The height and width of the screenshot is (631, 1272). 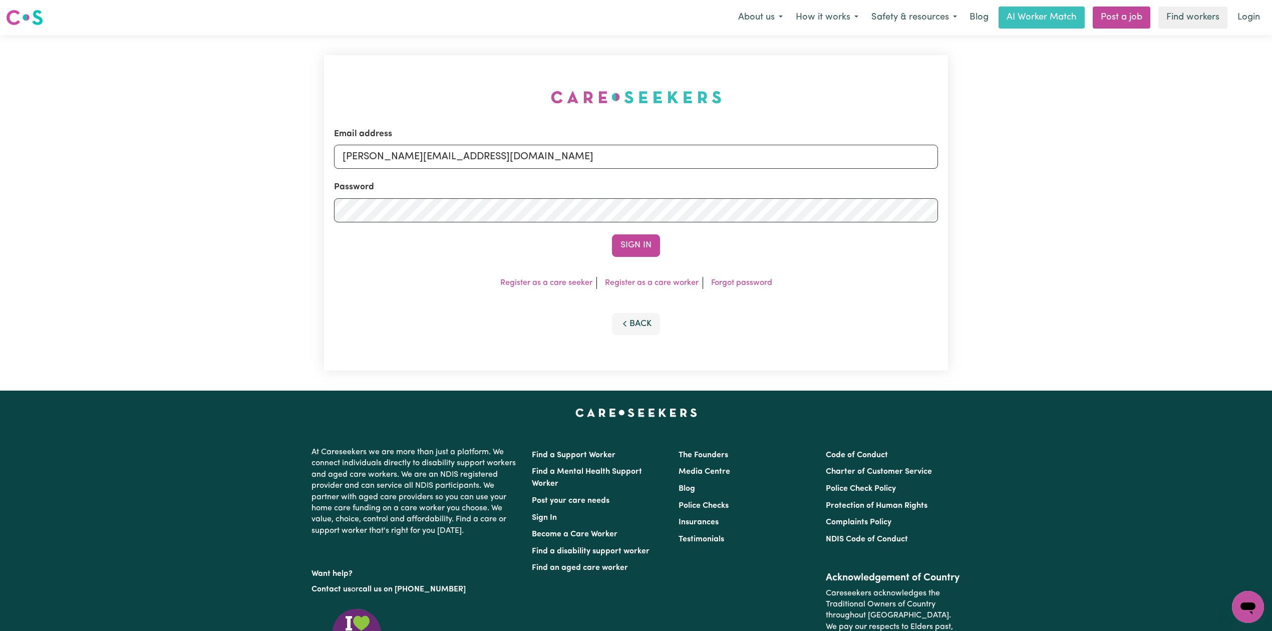 I want to click on button: How it works, so click(x=827, y=18).